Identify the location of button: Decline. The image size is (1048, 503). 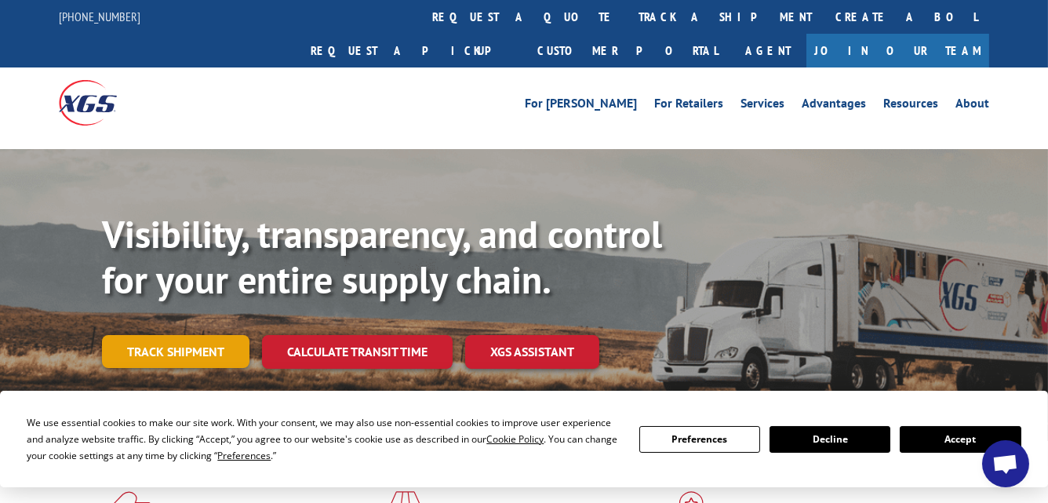
(830, 439).